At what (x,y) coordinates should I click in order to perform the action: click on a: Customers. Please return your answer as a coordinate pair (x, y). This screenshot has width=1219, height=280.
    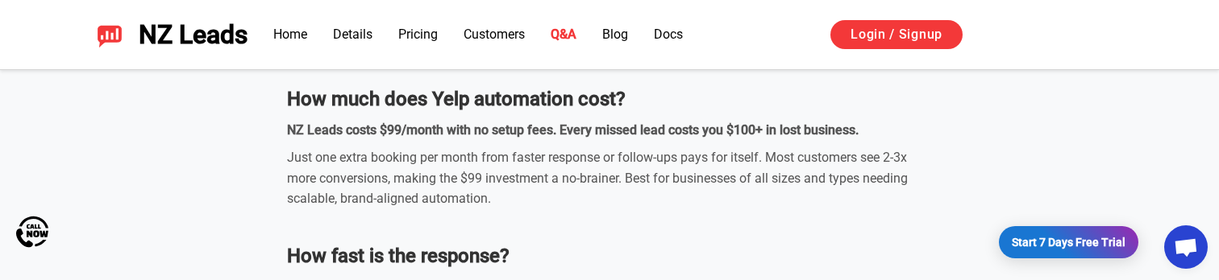
    Looking at the image, I should click on (494, 34).